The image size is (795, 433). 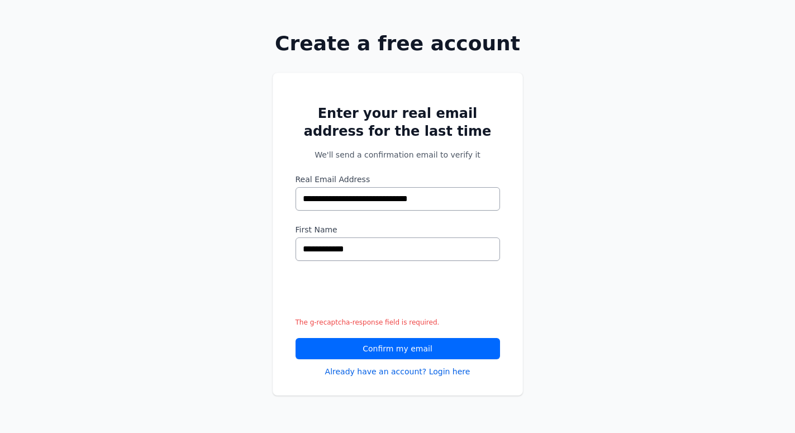 I want to click on h2: Enter your real email address for the last time, so click(x=398, y=122).